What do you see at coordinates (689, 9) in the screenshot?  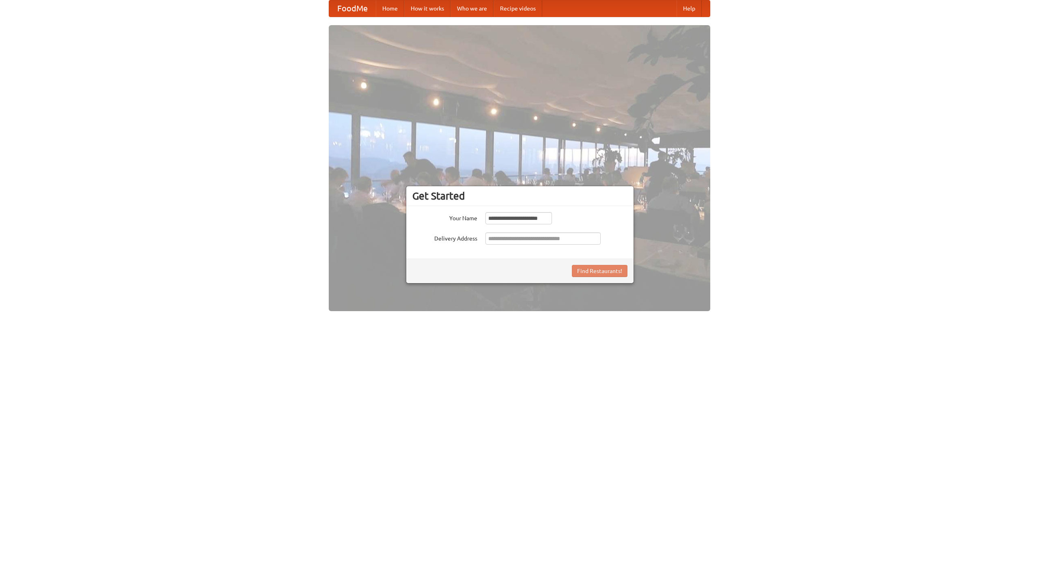 I see `a: Help` at bounding box center [689, 9].